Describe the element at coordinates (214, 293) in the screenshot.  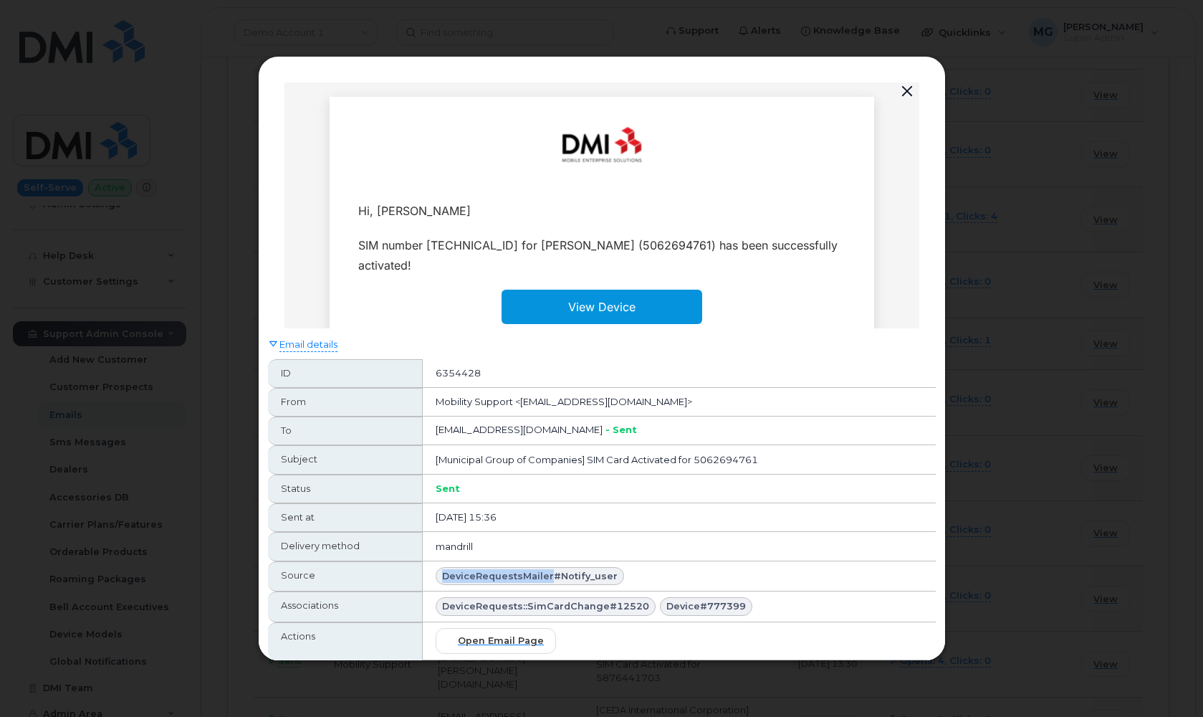
I see `a: Knowledge Base` at that location.